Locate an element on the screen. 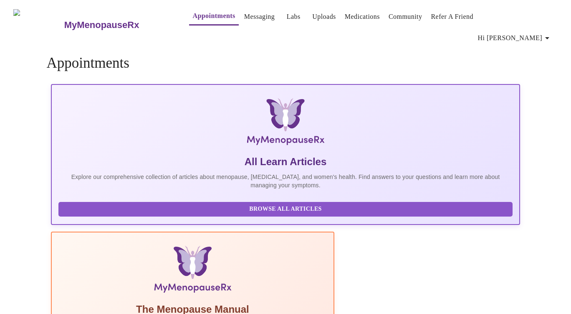 Image resolution: width=571 pixels, height=314 pixels. a: Uploads is located at coordinates (324, 17).